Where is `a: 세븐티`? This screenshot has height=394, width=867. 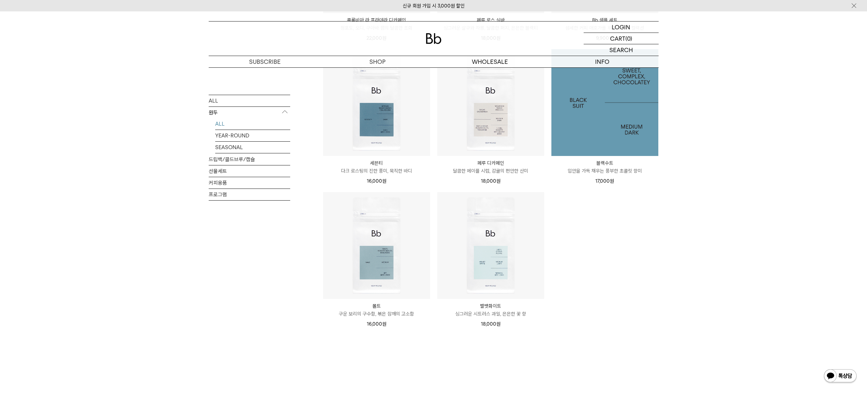
a: 세븐티 is located at coordinates (376, 103).